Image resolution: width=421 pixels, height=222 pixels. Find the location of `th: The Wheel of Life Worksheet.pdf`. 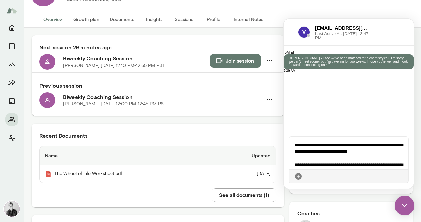

th: The Wheel of Life Worksheet.pdf is located at coordinates (128, 174).